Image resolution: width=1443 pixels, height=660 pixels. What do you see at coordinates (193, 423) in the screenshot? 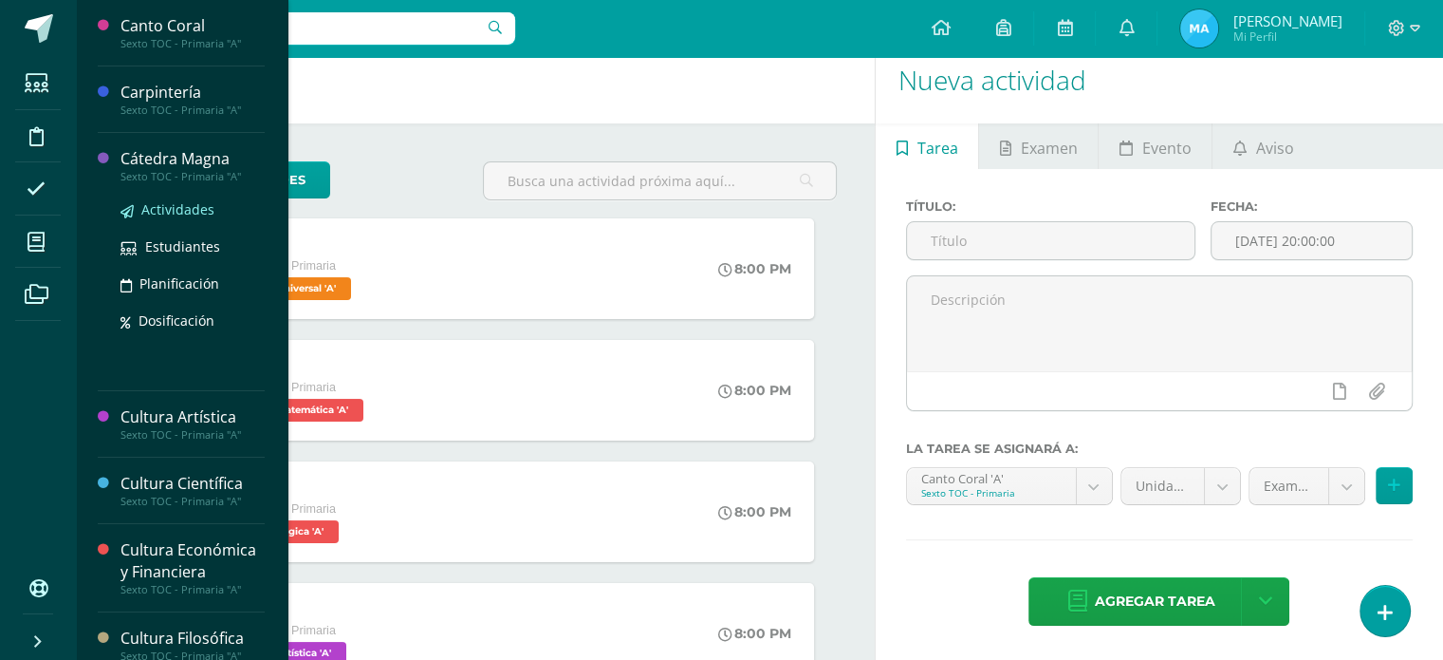
I see `a: Cultura ArtísticaSexto TOC - Primaria "A"` at bounding box center [193, 423].